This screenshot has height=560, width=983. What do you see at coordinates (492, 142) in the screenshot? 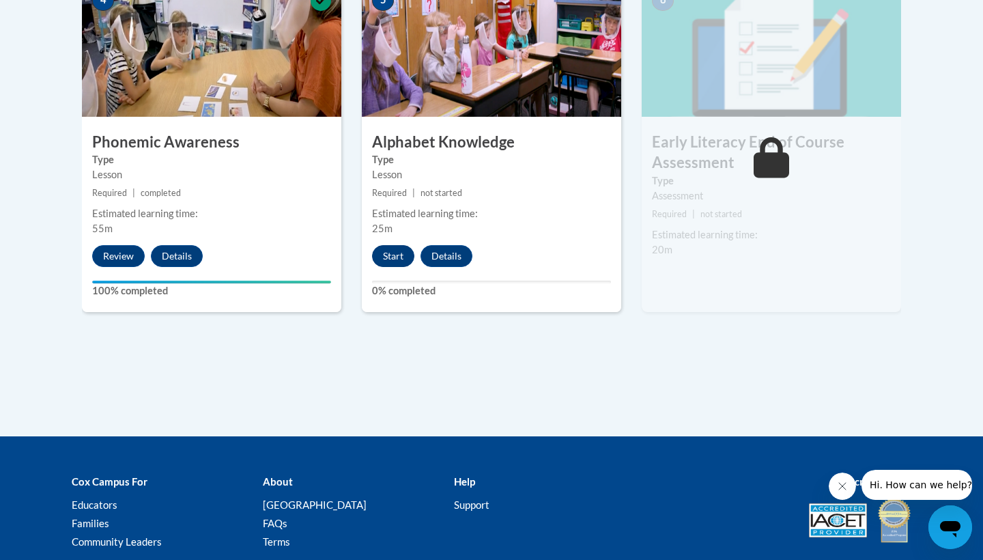
I see `h3: Alphabet Knowledge` at bounding box center [492, 142].